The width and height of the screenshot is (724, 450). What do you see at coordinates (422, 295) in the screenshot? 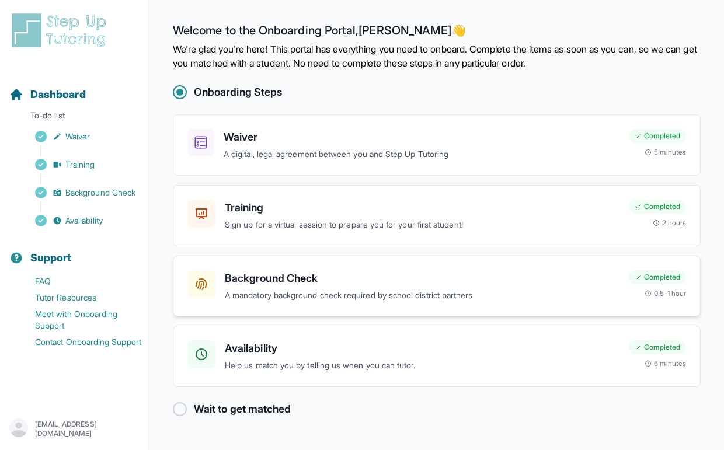
I see `p: A mandatory background check required by school district partners` at bounding box center [422, 295].